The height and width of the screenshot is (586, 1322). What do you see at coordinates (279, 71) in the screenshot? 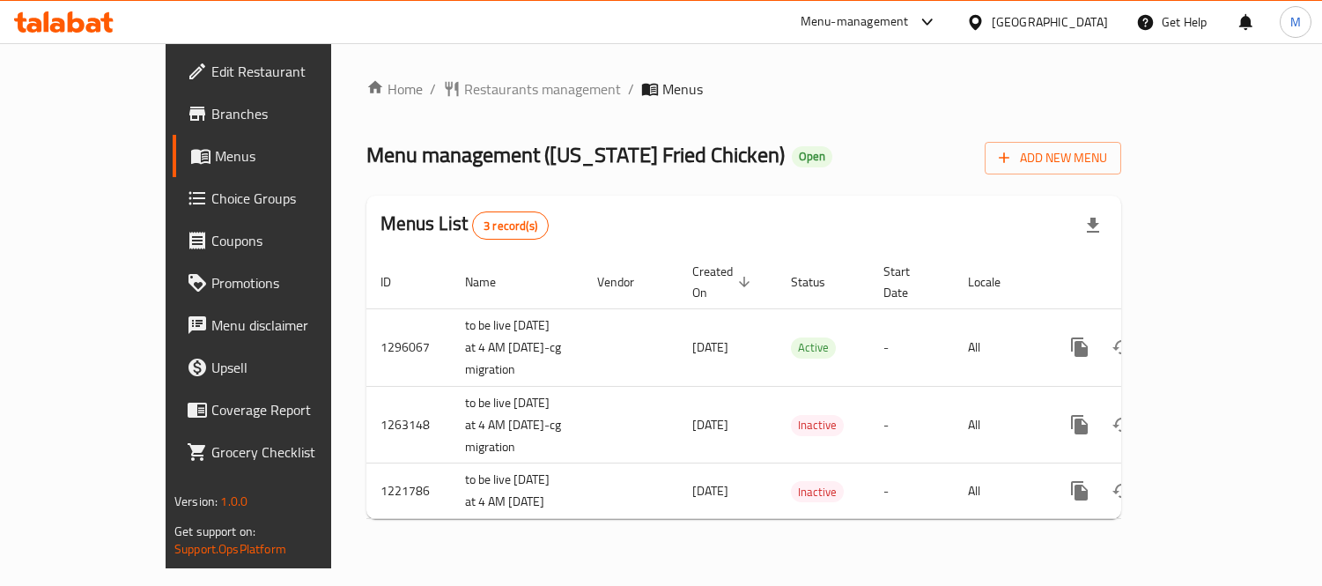
I see `a: Edit Restaurant` at bounding box center [279, 71].